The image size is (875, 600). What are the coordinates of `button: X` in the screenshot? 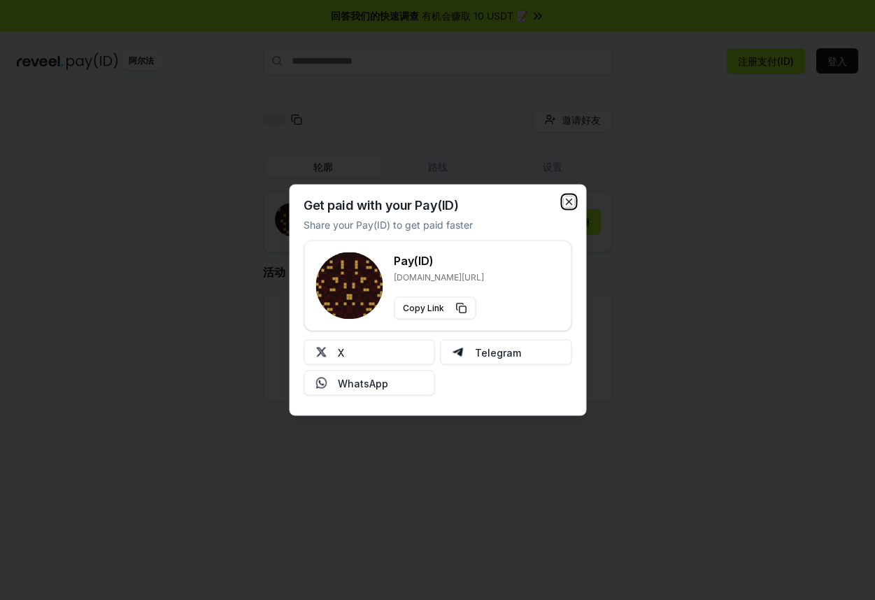 It's located at (369, 352).